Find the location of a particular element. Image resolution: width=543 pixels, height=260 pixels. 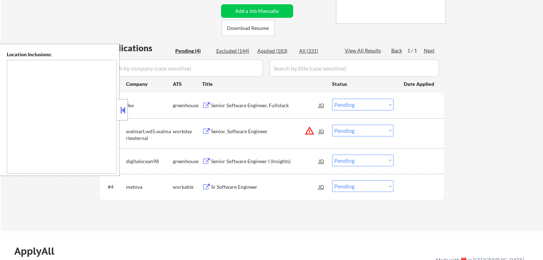

div: Excluded (144) is located at coordinates (234, 51).